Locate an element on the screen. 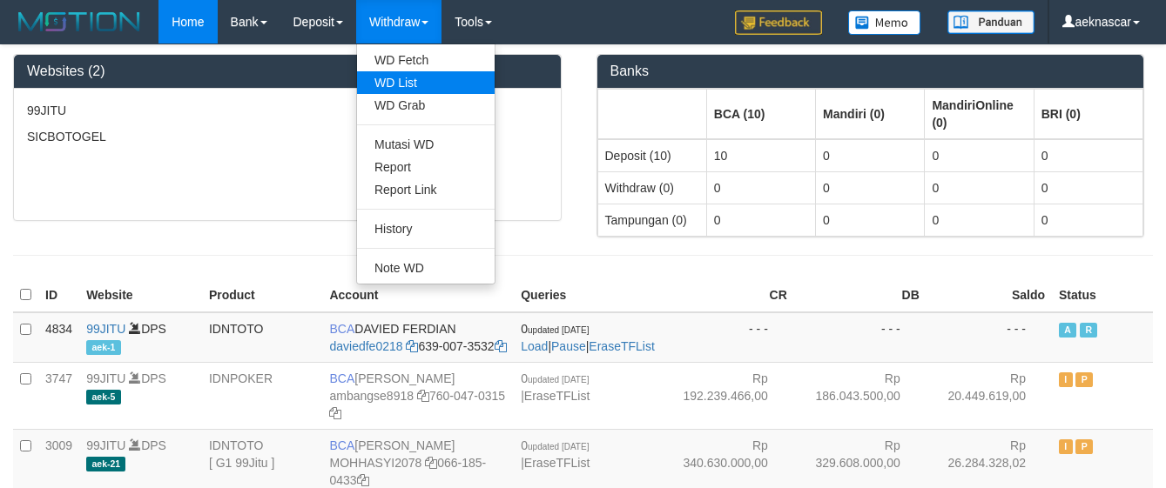  th: CR is located at coordinates (728, 295).